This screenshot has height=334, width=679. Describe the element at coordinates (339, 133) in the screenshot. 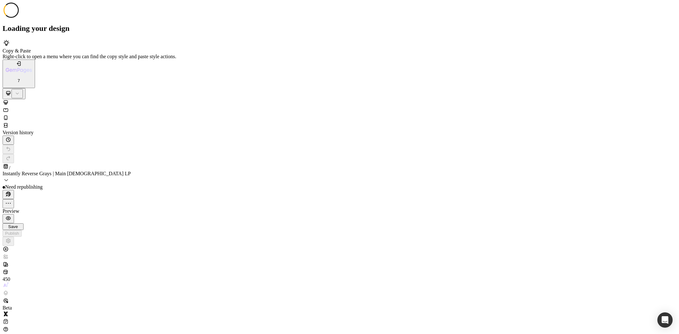

I see `div: Version history` at that location.